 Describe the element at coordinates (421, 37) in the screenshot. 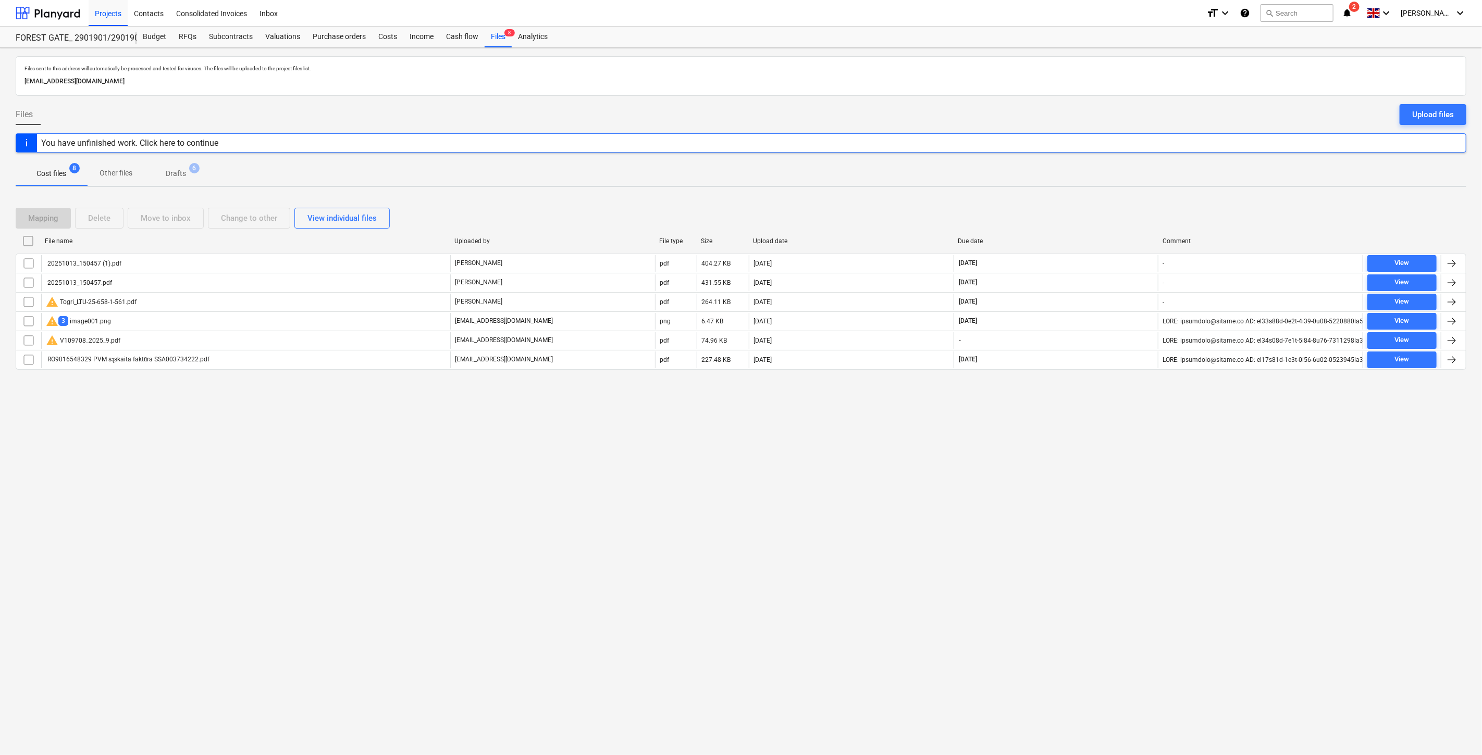

I see `div: Income` at that location.